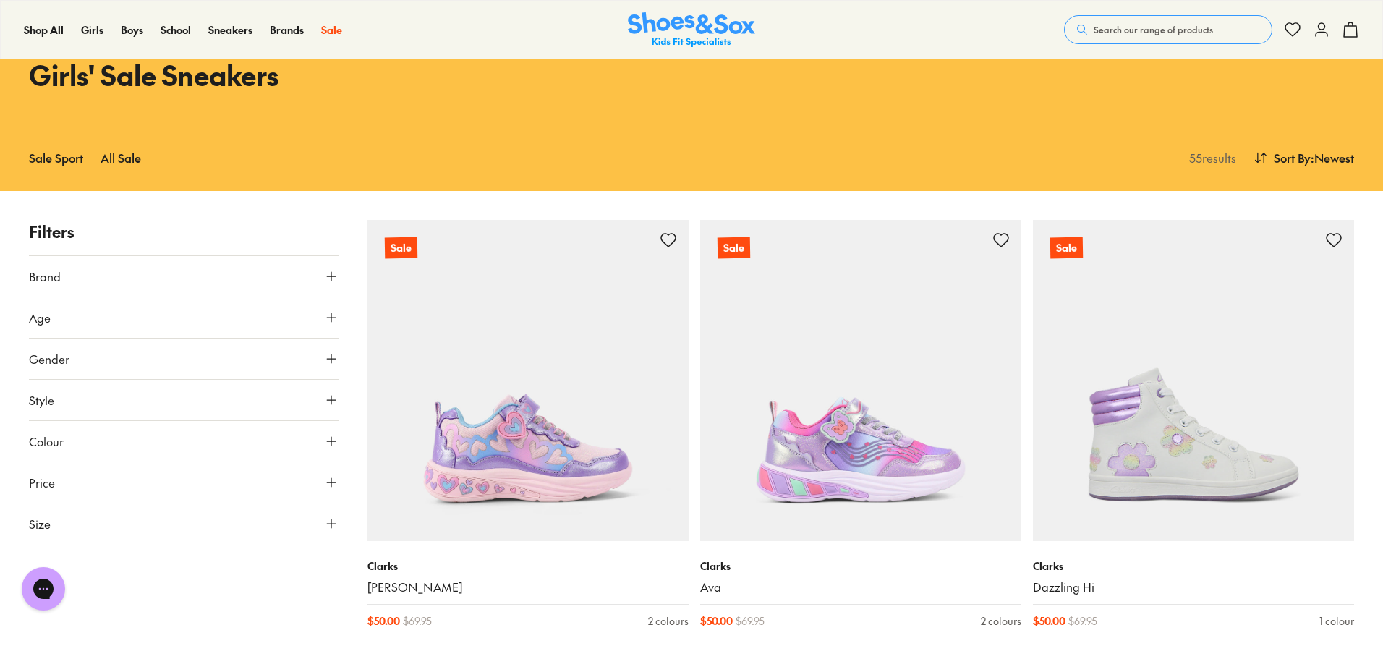 This screenshot has height=659, width=1383. Describe the element at coordinates (56, 158) in the screenshot. I see `a: Sale Sport` at that location.